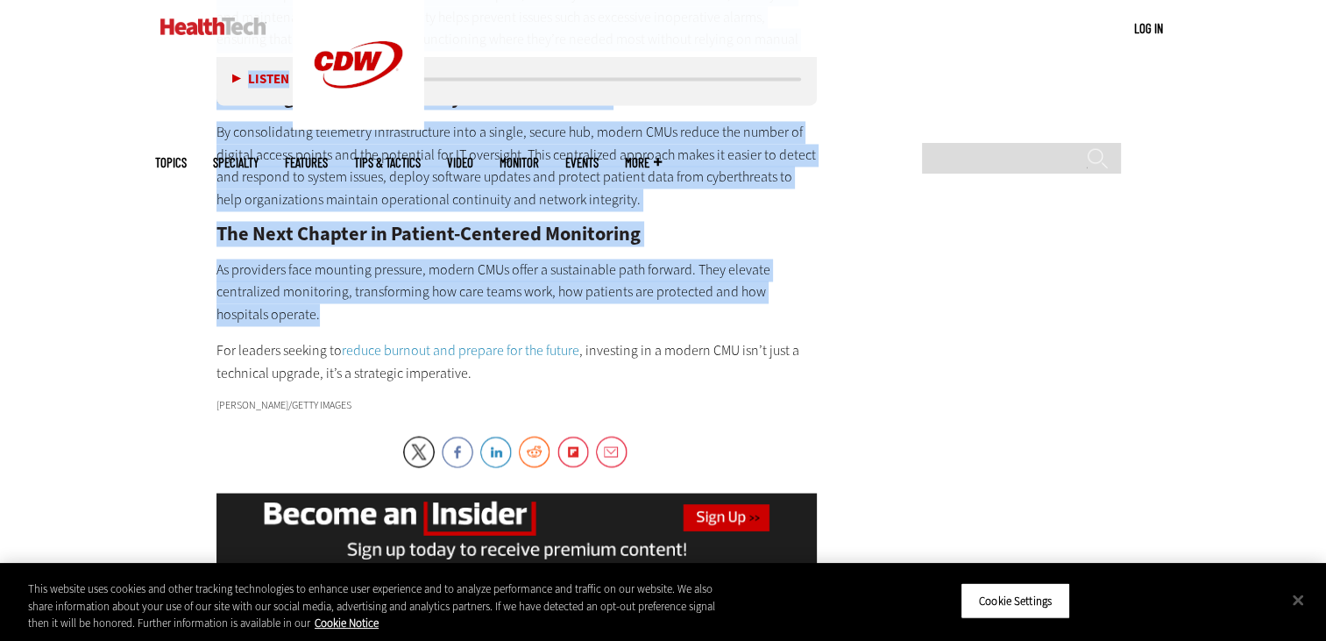 This screenshot has width=1326, height=641. I want to click on p: As providers face mounting pressure, modern CMUs offer a sustainable path forward. They elevate c..., so click(517, 292).